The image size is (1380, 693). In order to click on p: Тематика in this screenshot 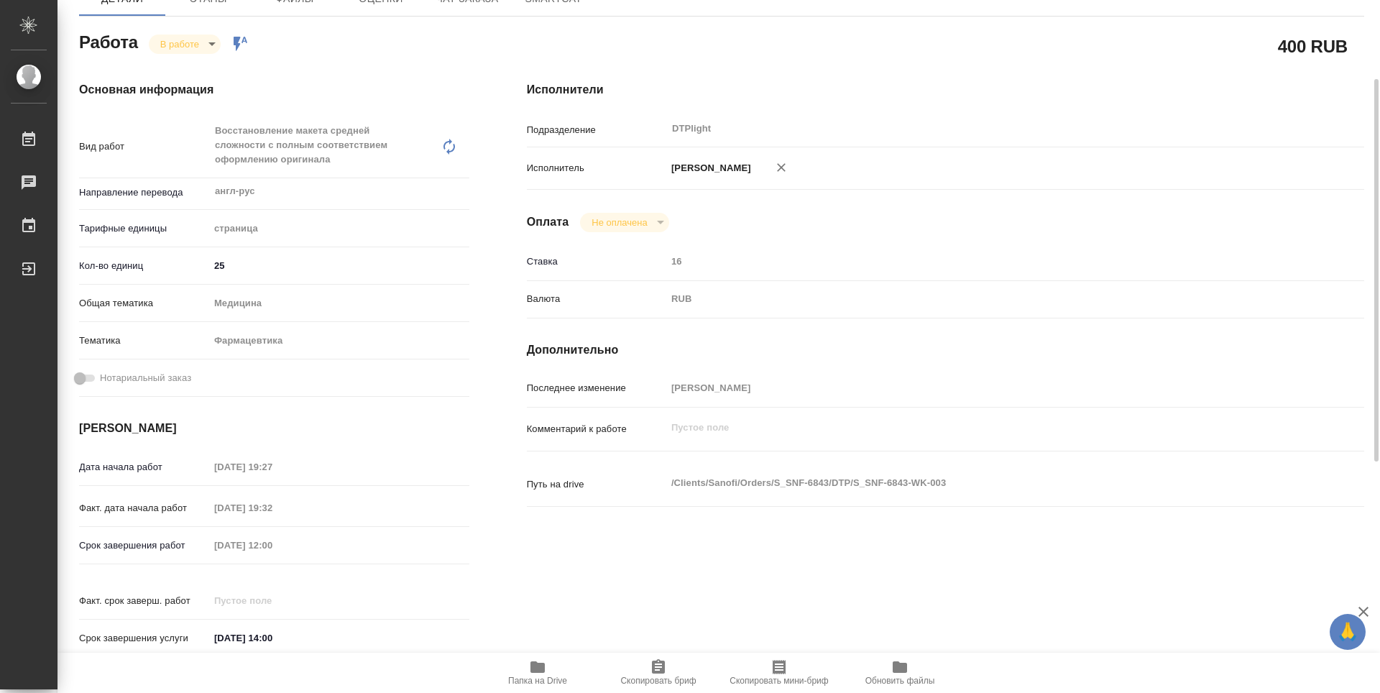, I will do `click(144, 341)`.